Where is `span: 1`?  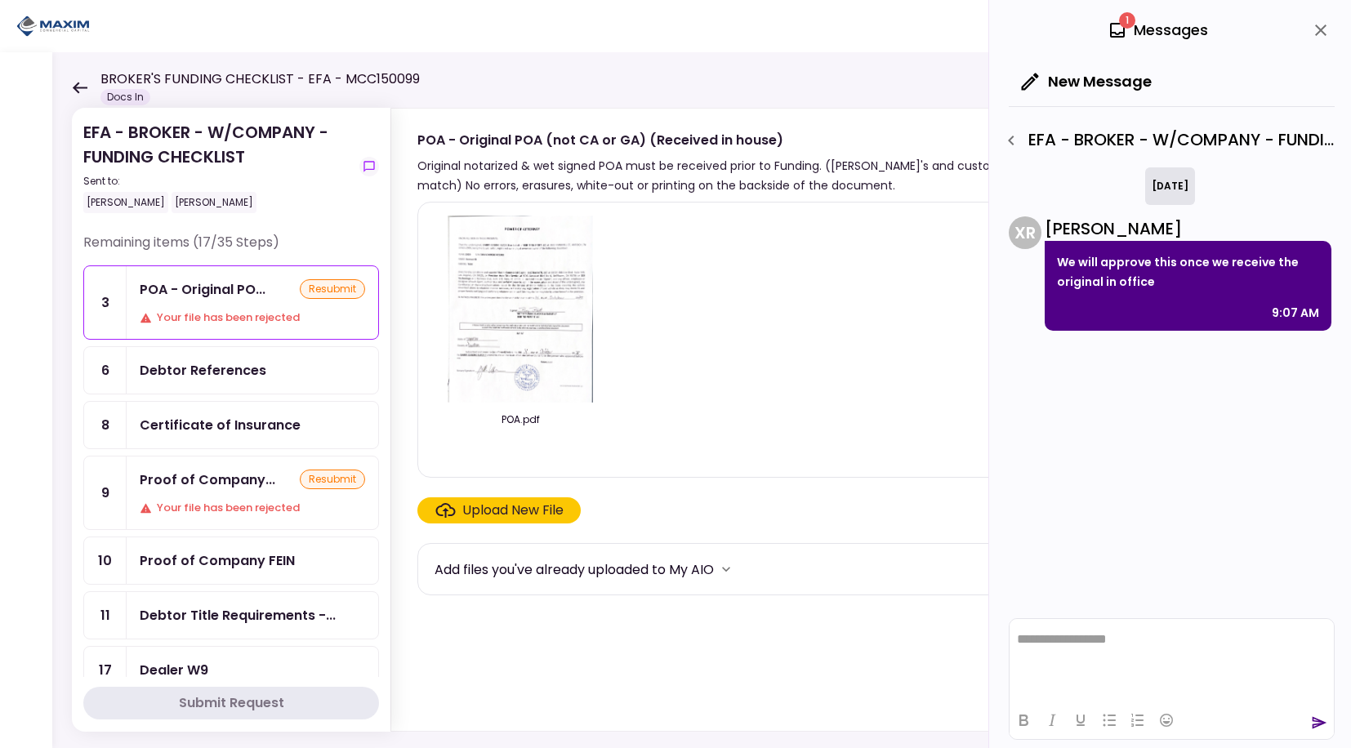 span: 1 is located at coordinates (1128, 20).